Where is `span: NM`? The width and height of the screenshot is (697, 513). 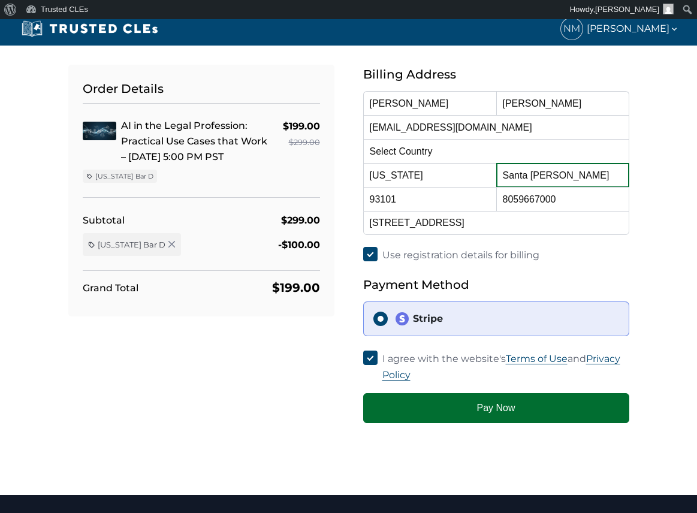
span: NM is located at coordinates (572, 29).